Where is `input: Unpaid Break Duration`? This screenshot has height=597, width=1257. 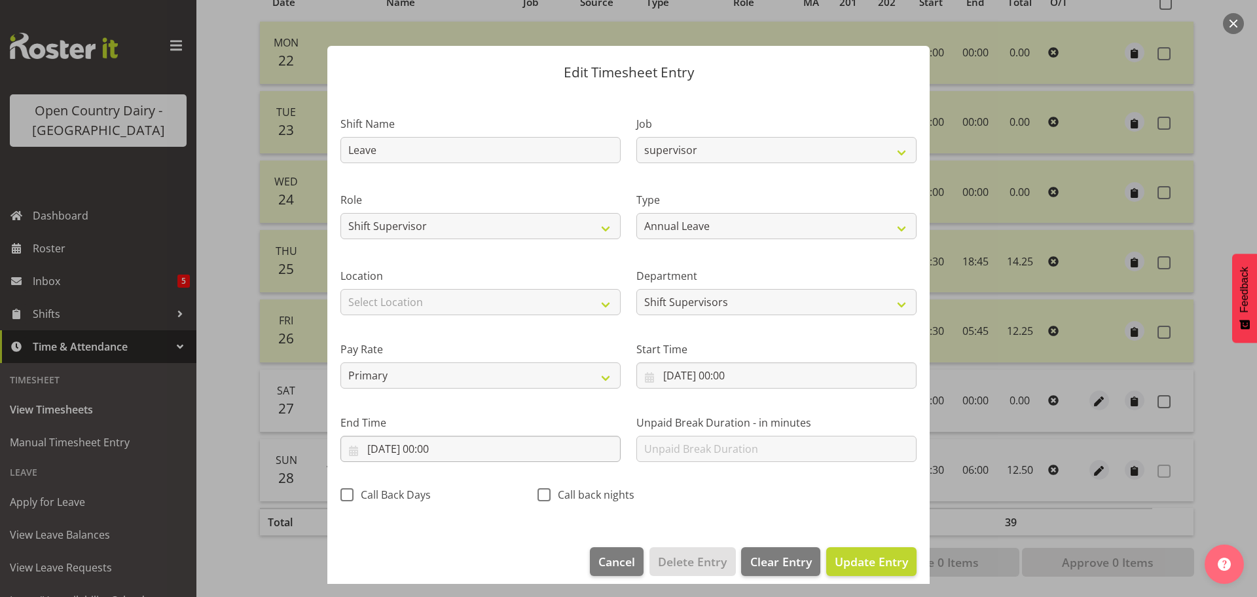
input: Unpaid Break Duration is located at coordinates (777, 449).